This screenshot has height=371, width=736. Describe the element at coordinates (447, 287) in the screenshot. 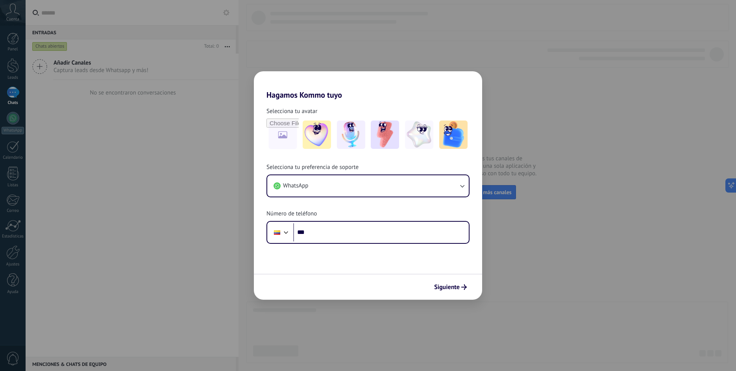

I see `span: Siguiente` at that location.